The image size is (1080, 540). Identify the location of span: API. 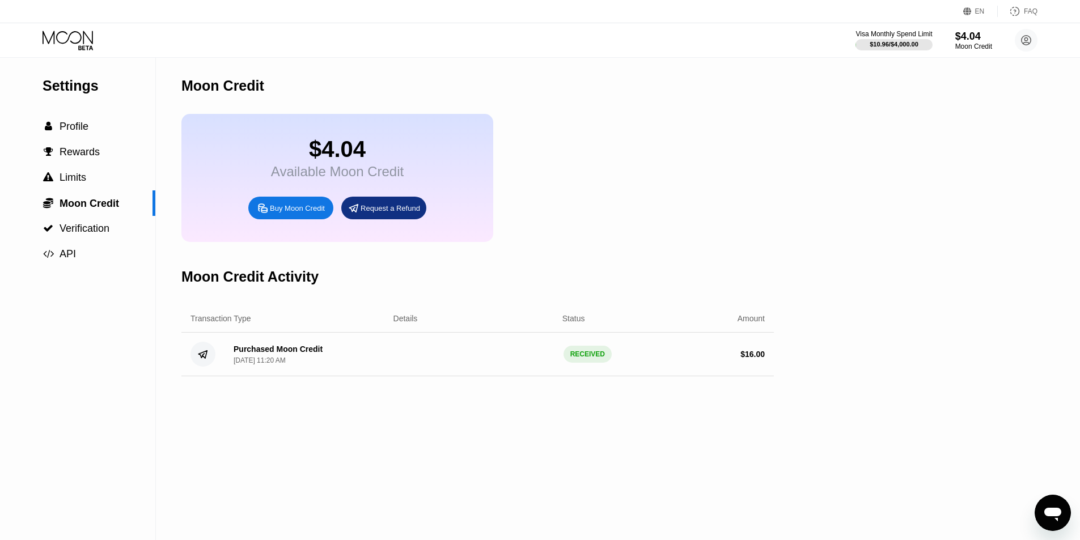
(67, 254).